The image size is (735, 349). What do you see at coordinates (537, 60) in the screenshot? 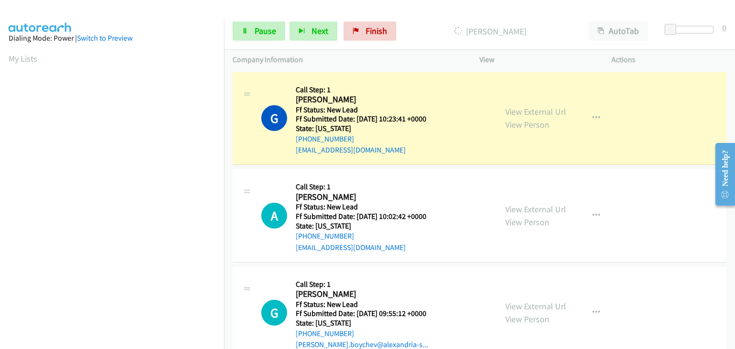
I see `p: View` at bounding box center [537, 60].